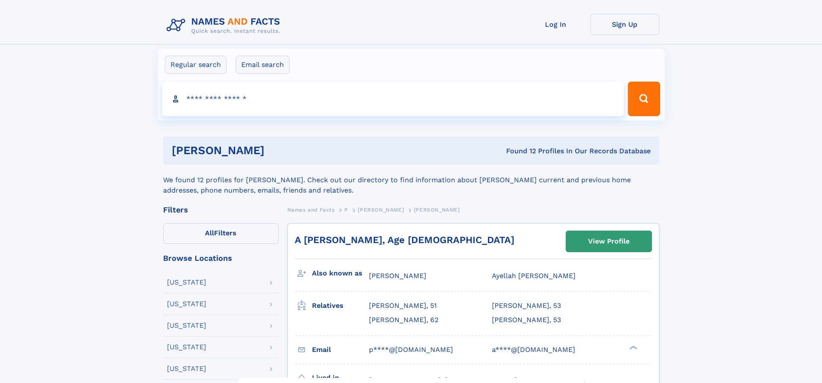 The width and height of the screenshot is (822, 383). Describe the element at coordinates (225, 25) in the screenshot. I see `img: Logo Names and Facts` at that location.